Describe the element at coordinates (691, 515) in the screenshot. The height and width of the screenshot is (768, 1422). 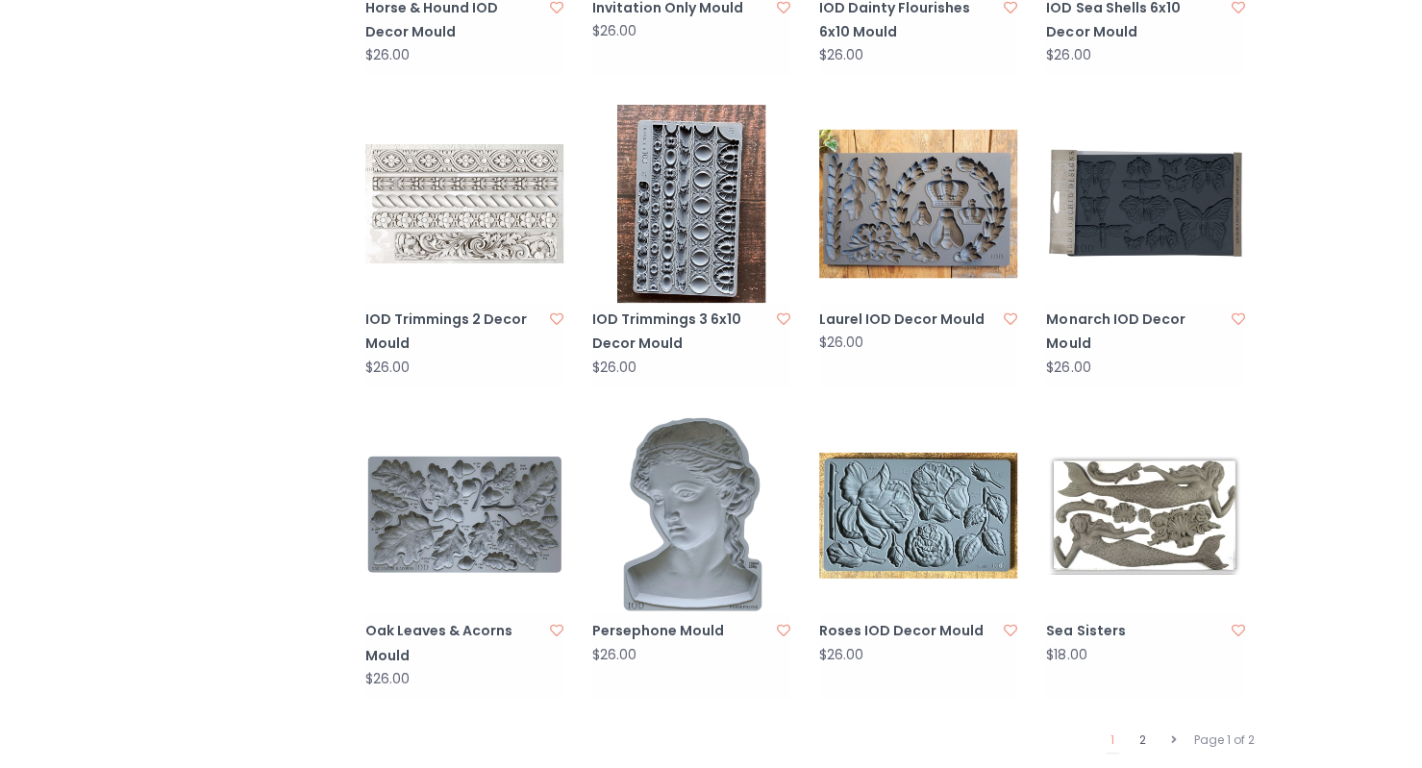
I see `img: Persephone Mould` at that location.